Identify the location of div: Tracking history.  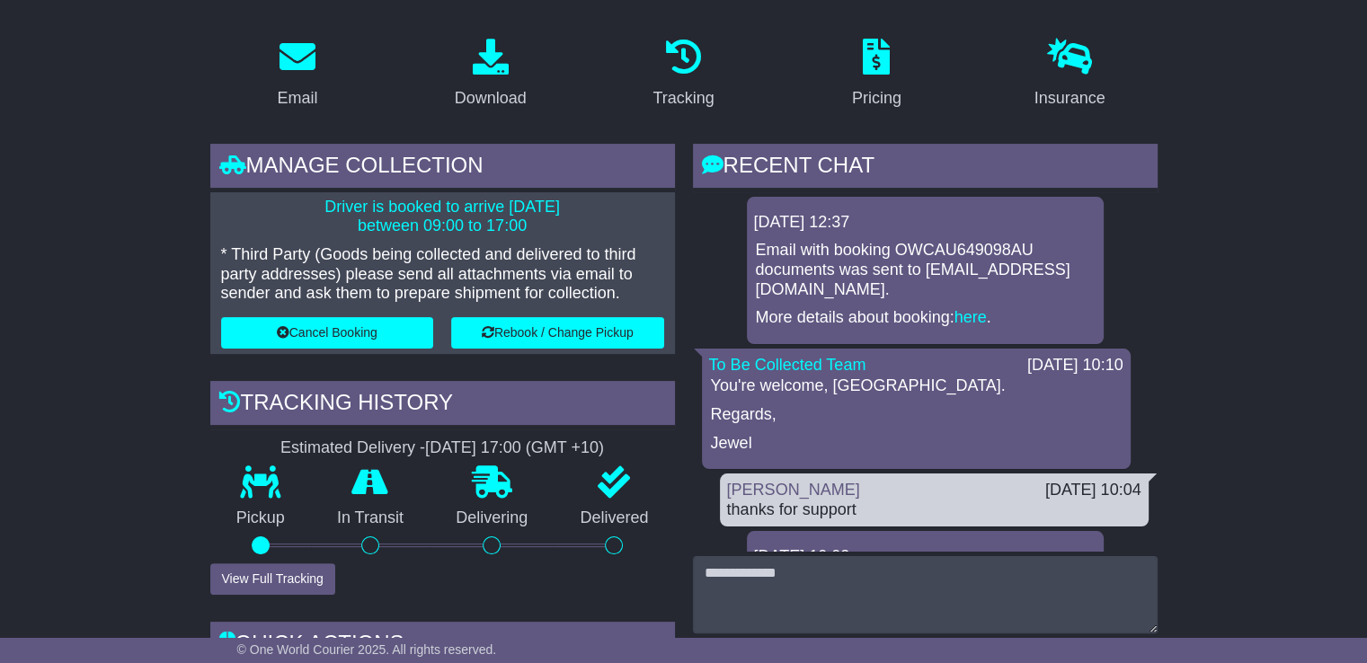
(442, 405).